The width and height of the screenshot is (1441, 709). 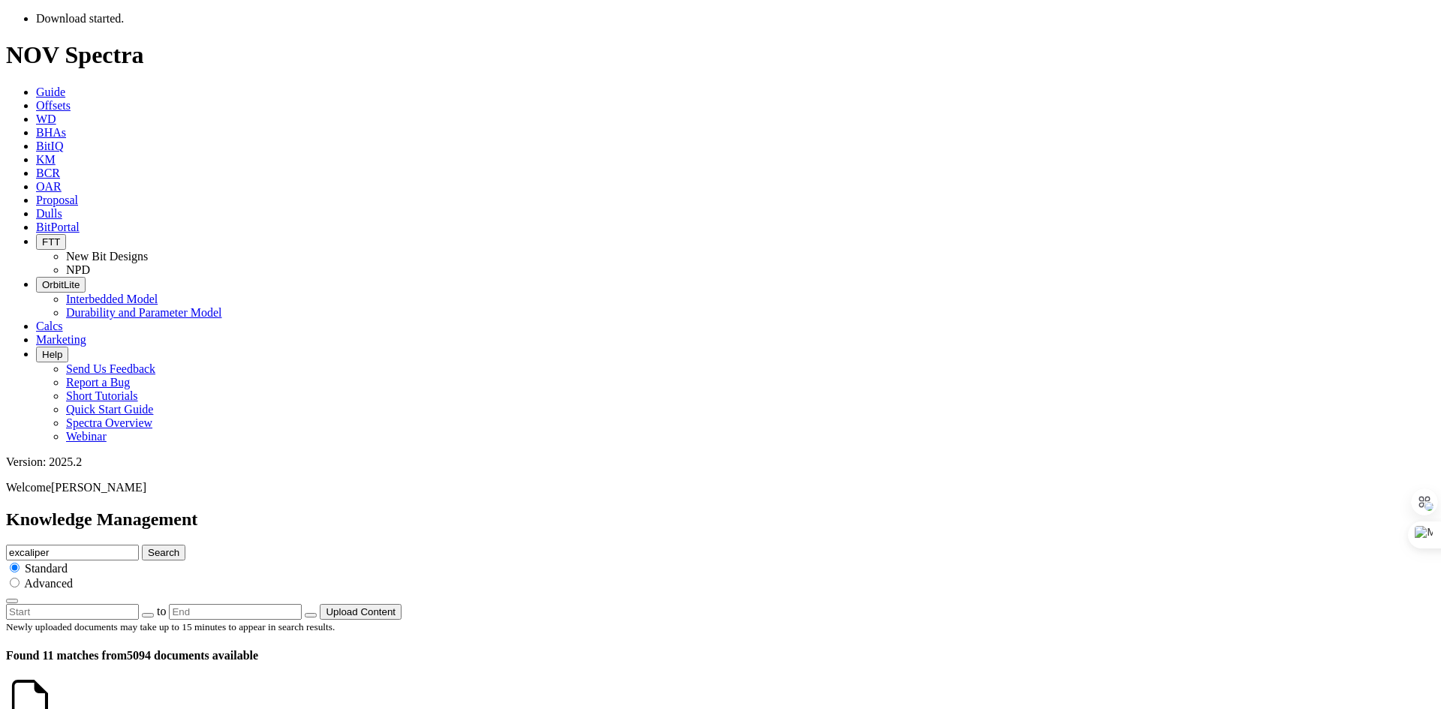 I want to click on a: BHAs, so click(x=51, y=132).